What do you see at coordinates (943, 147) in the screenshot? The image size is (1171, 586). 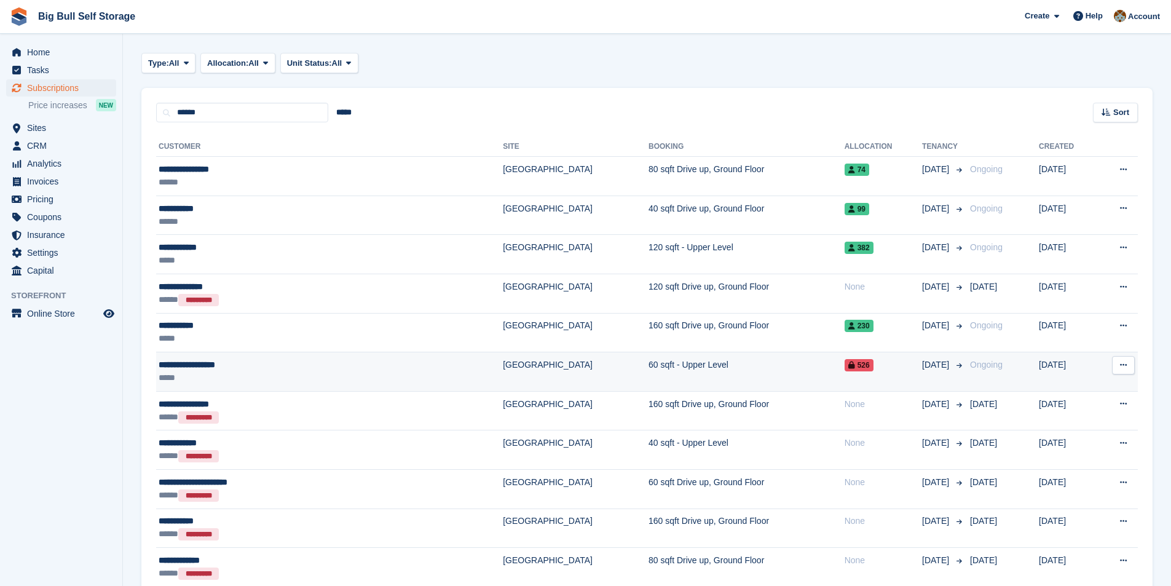 I see `th: Tenancy` at bounding box center [943, 147].